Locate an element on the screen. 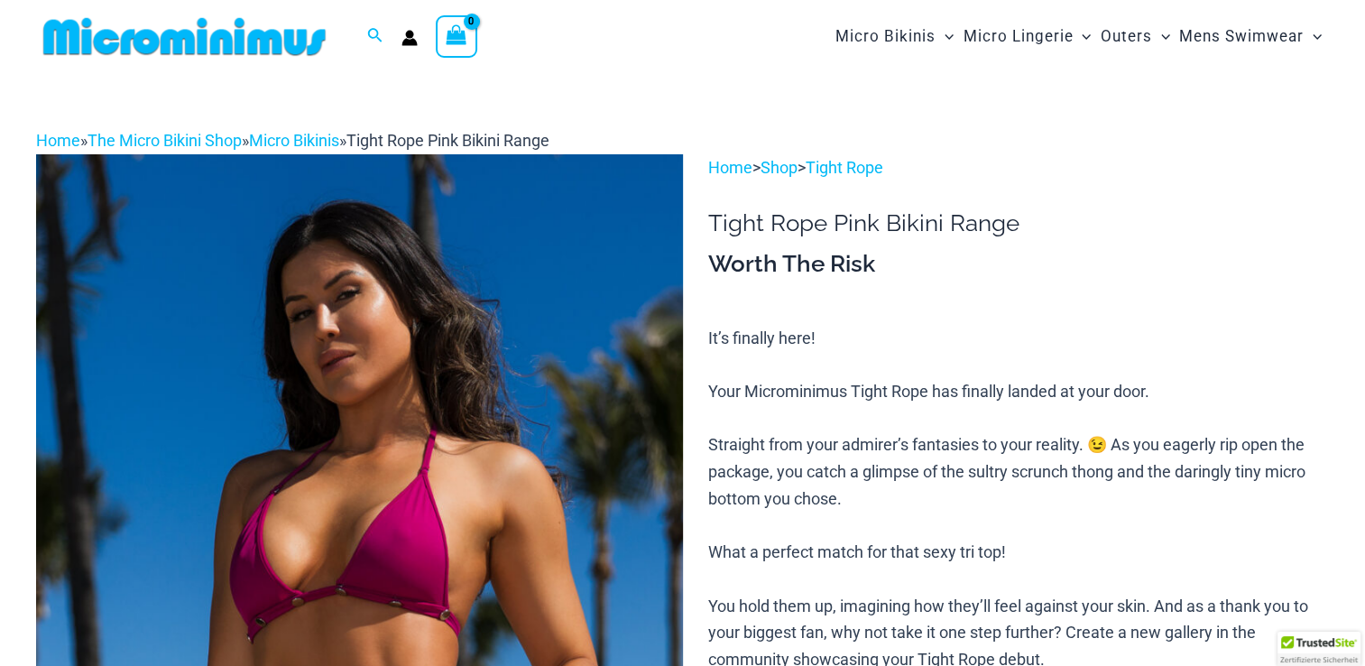 Image resolution: width=1365 pixels, height=666 pixels. a: The Micro Bikini Shop is located at coordinates (164, 140).